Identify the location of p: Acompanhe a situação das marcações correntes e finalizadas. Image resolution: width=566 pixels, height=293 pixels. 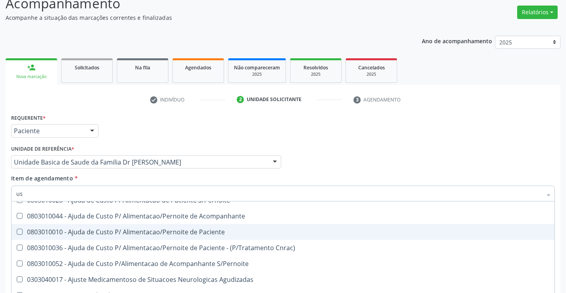
(200, 17).